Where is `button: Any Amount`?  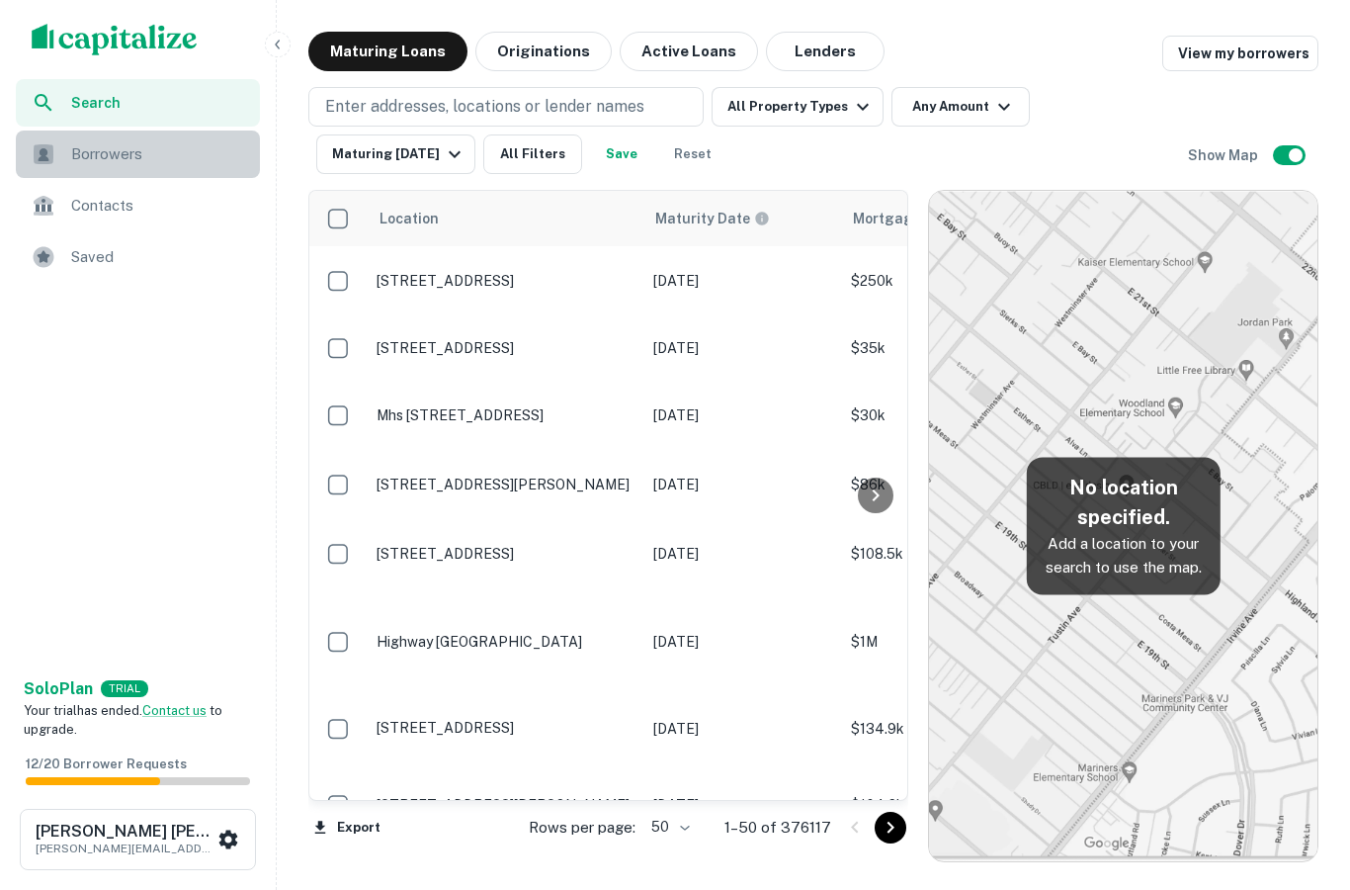 button: Any Amount is located at coordinates (961, 107).